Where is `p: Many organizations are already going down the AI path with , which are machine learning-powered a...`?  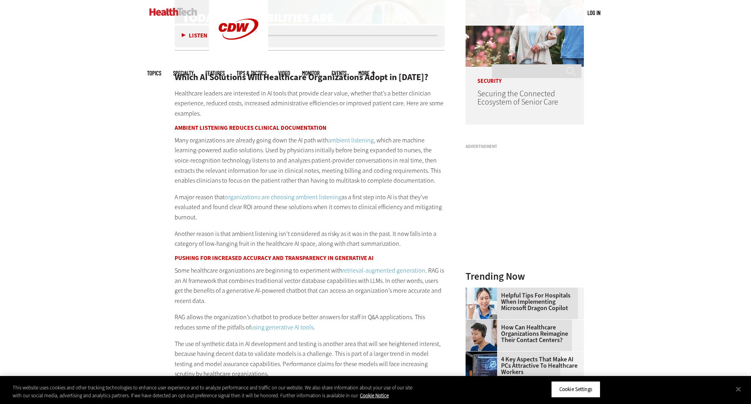 p: Many organizations are already going down the AI path with , which are machine learning-powered a... is located at coordinates (310, 161).